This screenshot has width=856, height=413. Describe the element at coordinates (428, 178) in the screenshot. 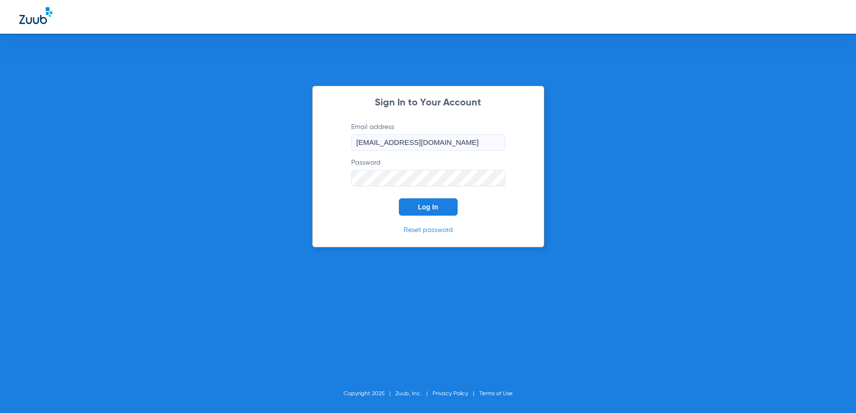

I see `input: Password` at that location.